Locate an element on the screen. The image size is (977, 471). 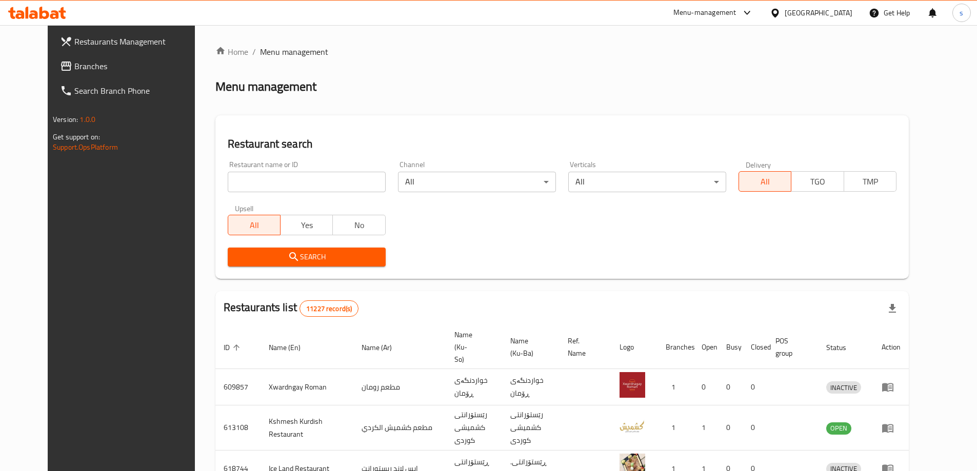
td: 609857 is located at coordinates (238, 387).